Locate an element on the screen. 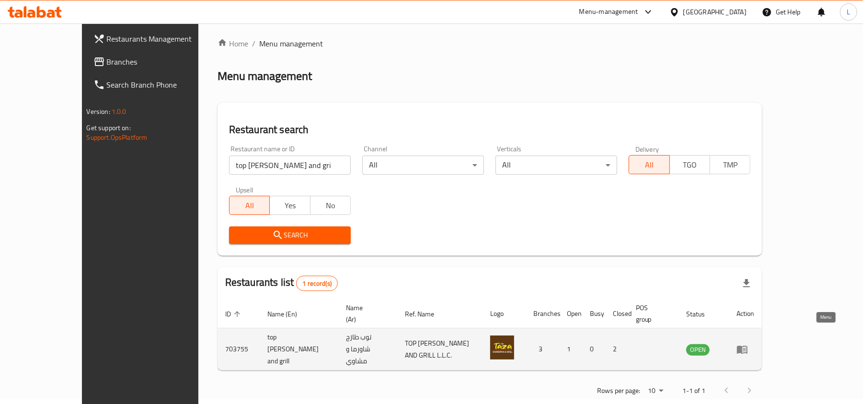 Image resolution: width=863 pixels, height=404 pixels. nav: breadcrumb is located at coordinates (490, 44).